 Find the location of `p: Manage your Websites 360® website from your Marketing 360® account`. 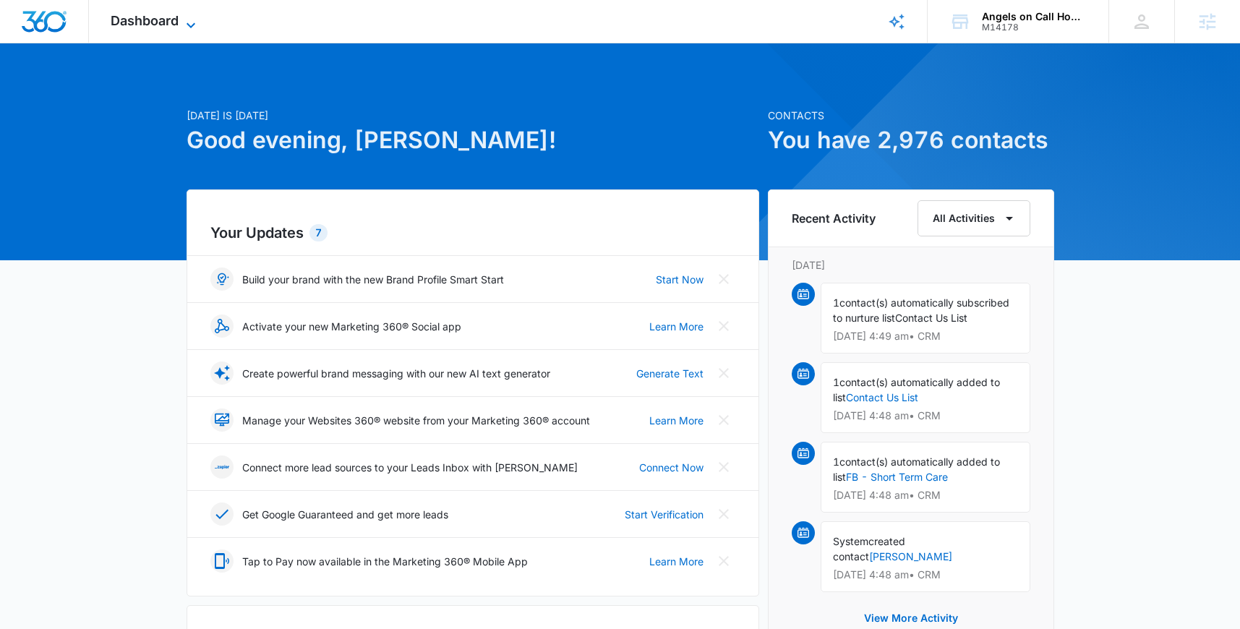

p: Manage your Websites 360® website from your Marketing 360® account is located at coordinates (416, 420).